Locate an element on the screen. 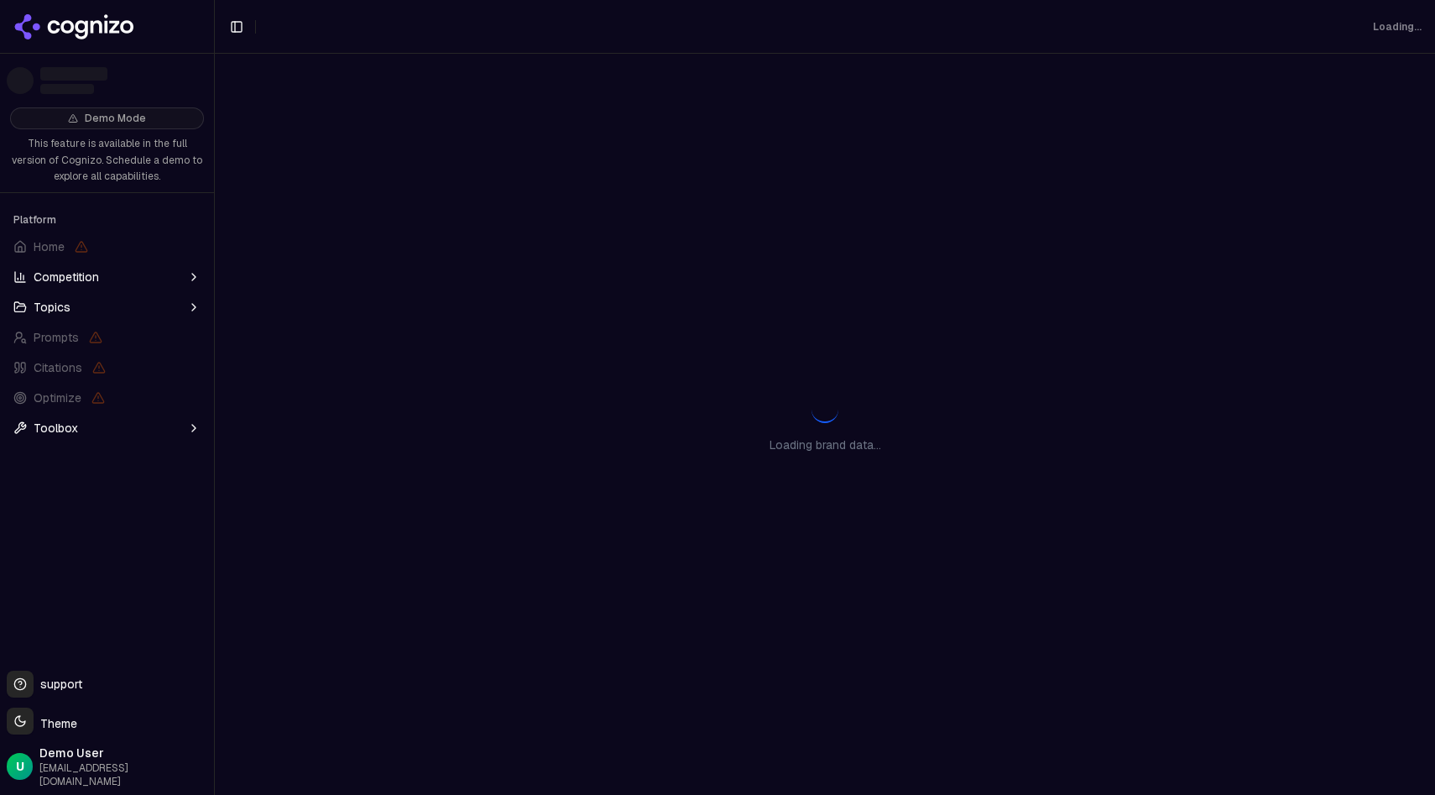 The width and height of the screenshot is (1435, 795). button: Toolbox is located at coordinates (107, 428).